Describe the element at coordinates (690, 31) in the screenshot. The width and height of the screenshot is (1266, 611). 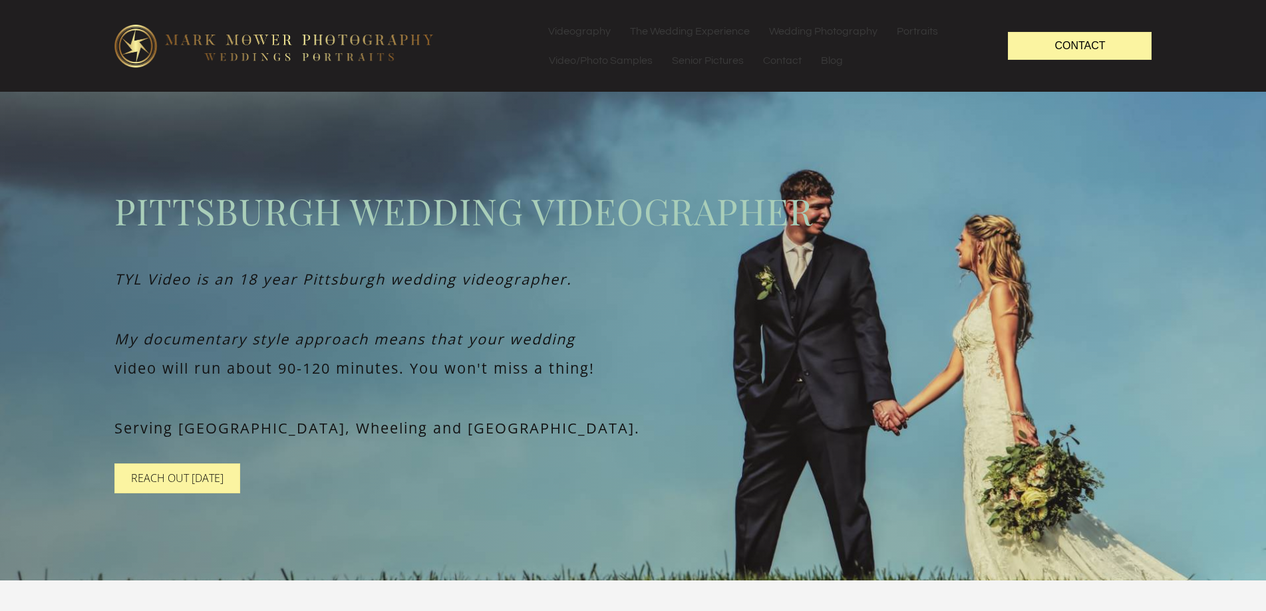
I see `a: The Wedding Experience` at that location.